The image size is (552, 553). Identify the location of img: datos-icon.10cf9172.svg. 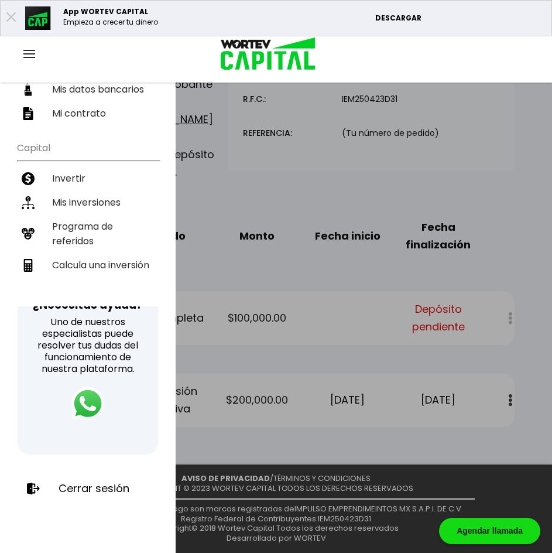
(28, 90).